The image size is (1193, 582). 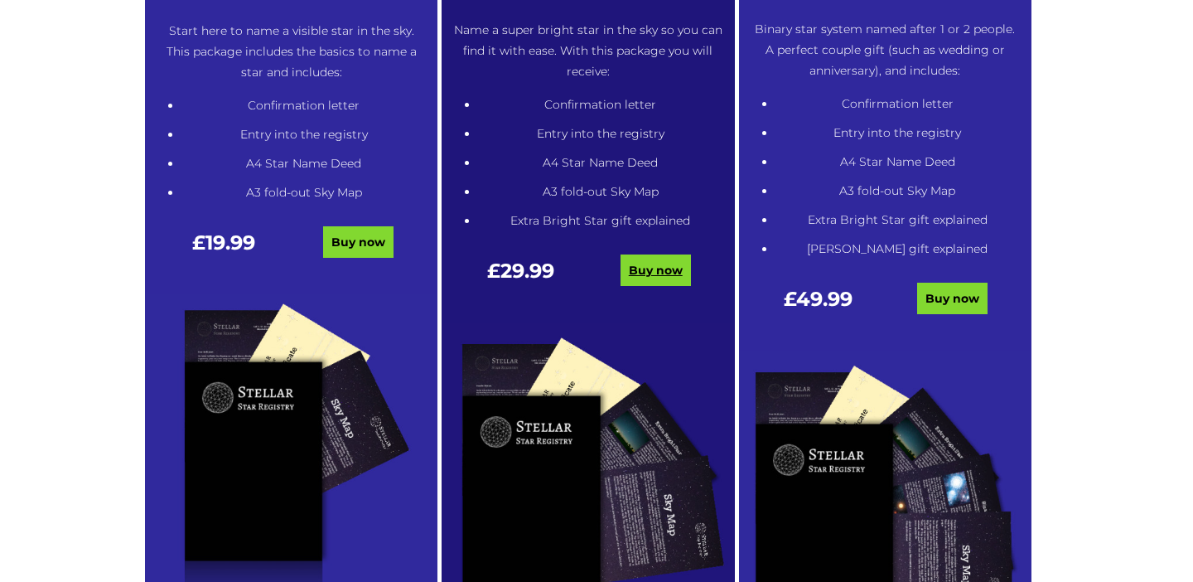 What do you see at coordinates (230, 242) in the screenshot?
I see `span: 19.99` at bounding box center [230, 242].